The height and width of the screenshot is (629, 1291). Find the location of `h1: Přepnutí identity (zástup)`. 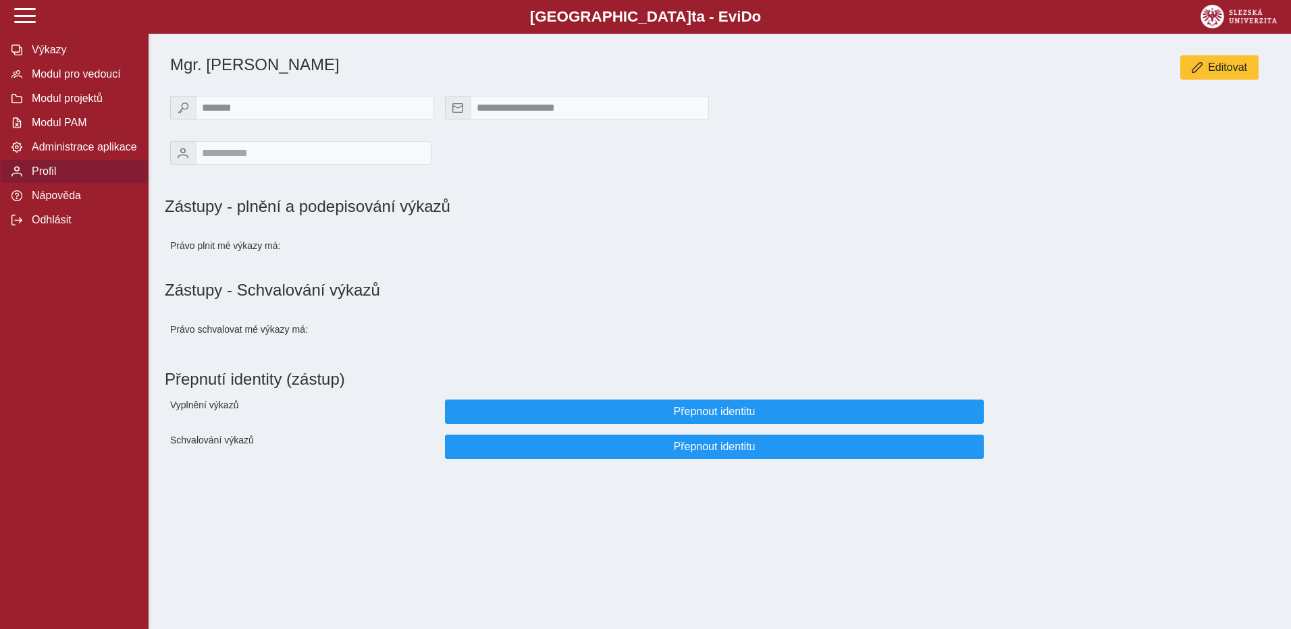

h1: Přepnutí identity (zástup) is located at coordinates (714, 379).